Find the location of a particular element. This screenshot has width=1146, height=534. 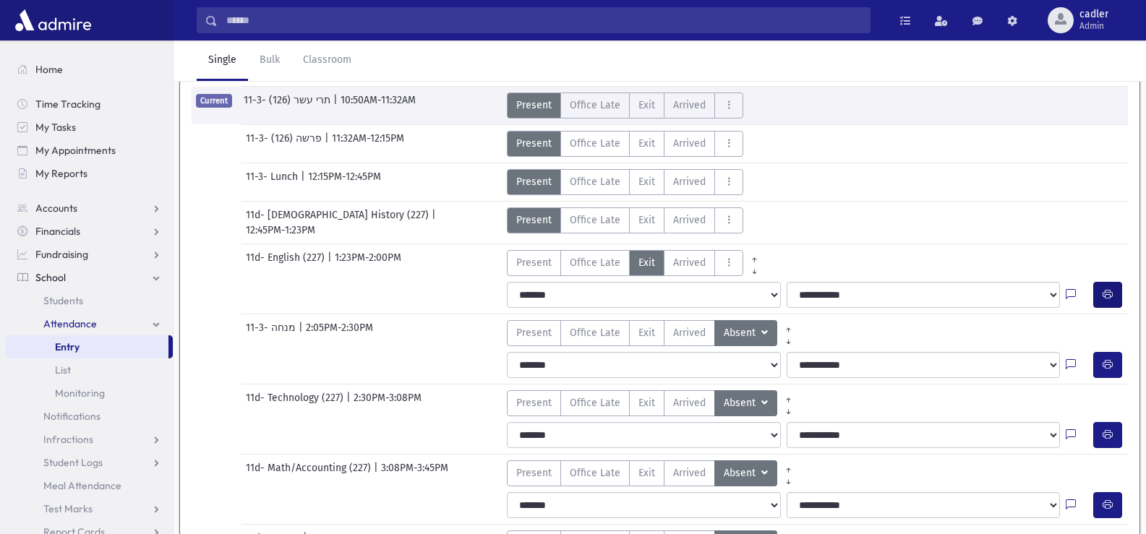

a: My Reports is located at coordinates (89, 173).